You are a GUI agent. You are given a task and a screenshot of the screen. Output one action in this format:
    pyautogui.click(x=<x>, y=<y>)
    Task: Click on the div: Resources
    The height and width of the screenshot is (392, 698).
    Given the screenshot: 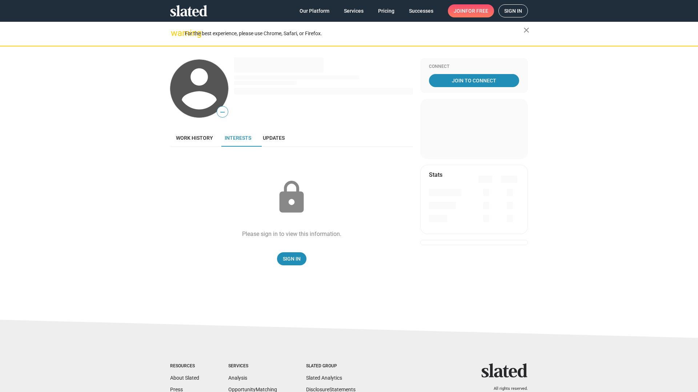 What is the action you would take?
    pyautogui.click(x=185, y=367)
    